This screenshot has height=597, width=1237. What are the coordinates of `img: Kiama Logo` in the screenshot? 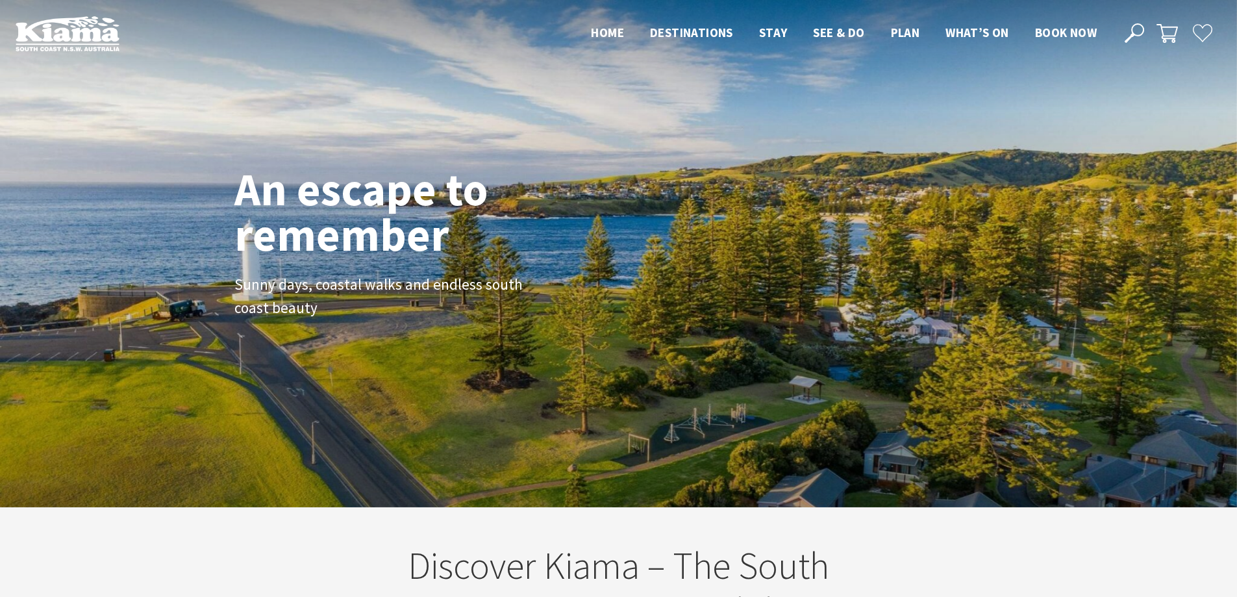 It's located at (68, 33).